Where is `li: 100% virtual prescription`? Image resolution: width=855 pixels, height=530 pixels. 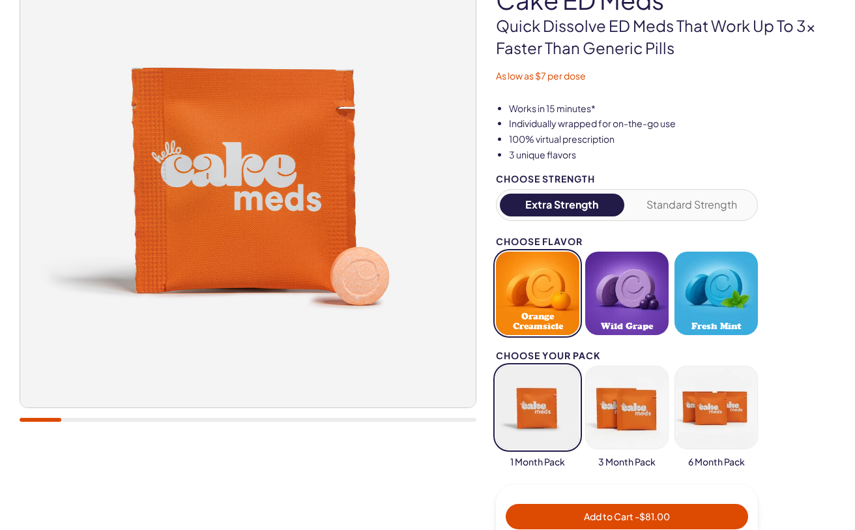
li: 100% virtual prescription is located at coordinates (672, 139).